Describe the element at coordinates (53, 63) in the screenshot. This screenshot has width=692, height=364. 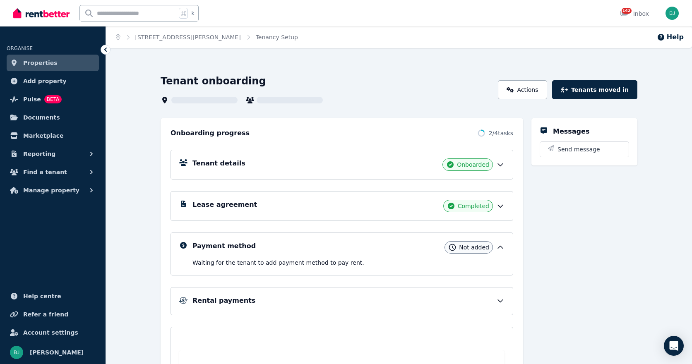
I see `a: Properties` at that location.